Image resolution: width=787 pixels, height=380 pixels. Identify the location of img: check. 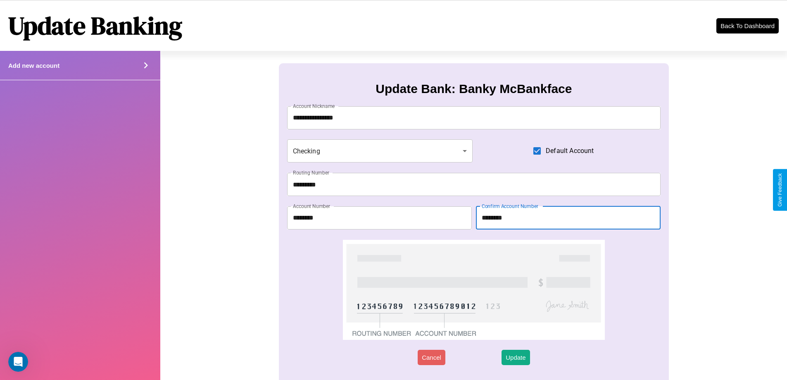
(474, 290).